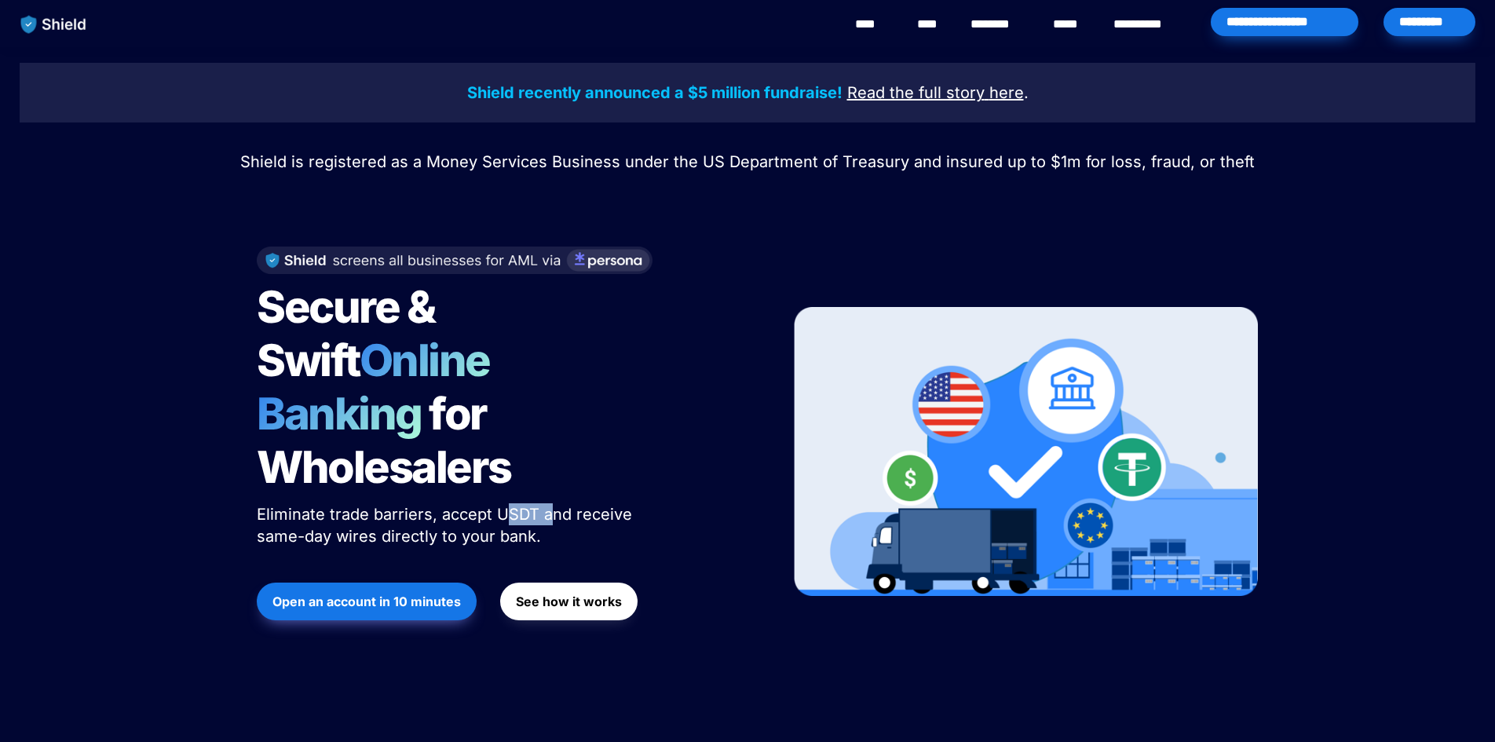 The width and height of the screenshot is (1495, 742). Describe the element at coordinates (367, 602) in the screenshot. I see `a: Open an account in 10 minutes` at that location.